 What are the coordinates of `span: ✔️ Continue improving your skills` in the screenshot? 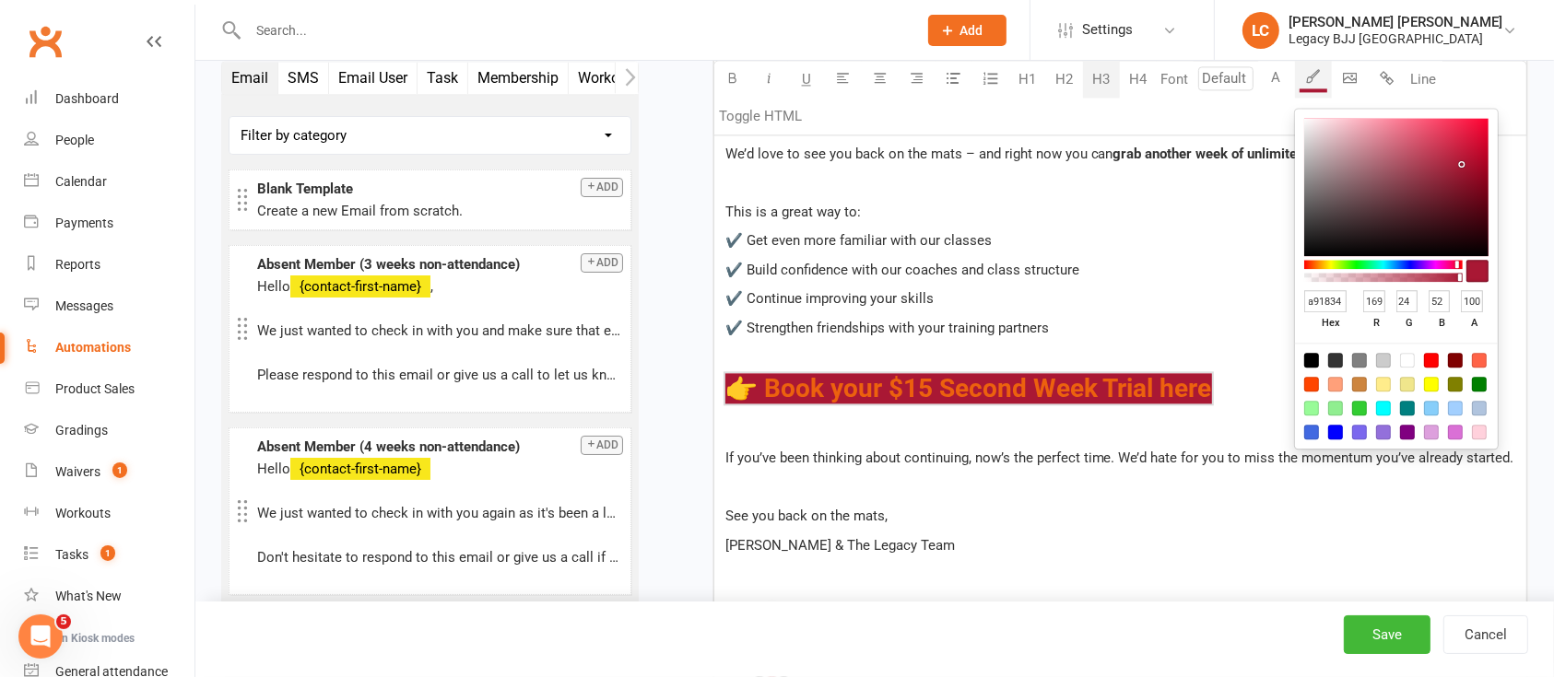 It's located at (830, 299).